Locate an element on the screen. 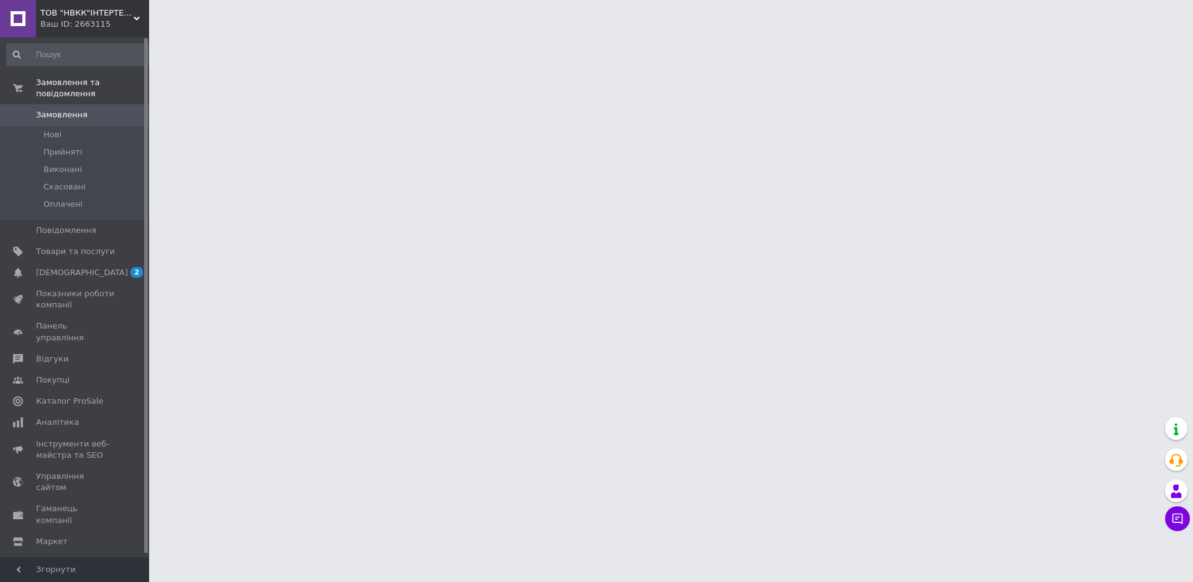 Image resolution: width=1193 pixels, height=582 pixels. span: Панель управління is located at coordinates (75, 332).